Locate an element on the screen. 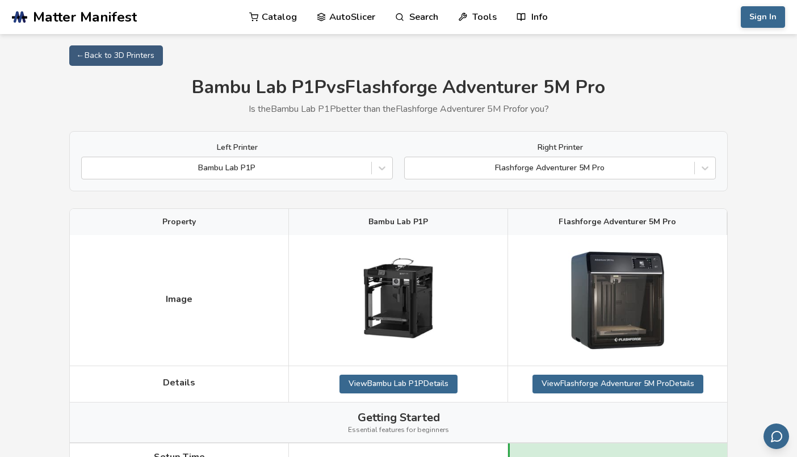 This screenshot has width=797, height=457. a: ← Back to 3D Printers is located at coordinates (116, 56).